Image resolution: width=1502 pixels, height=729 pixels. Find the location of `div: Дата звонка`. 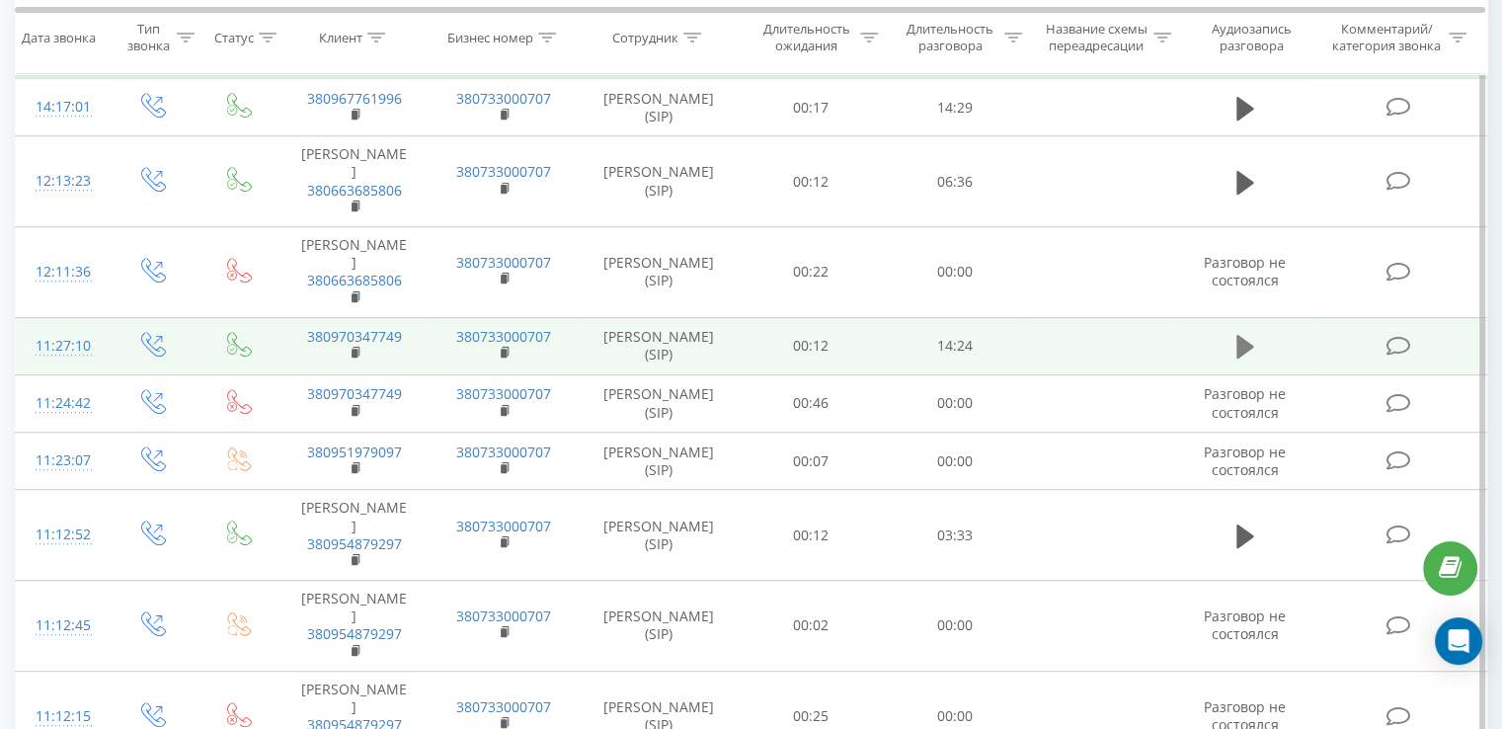

div: Дата звонка is located at coordinates (58, 37).